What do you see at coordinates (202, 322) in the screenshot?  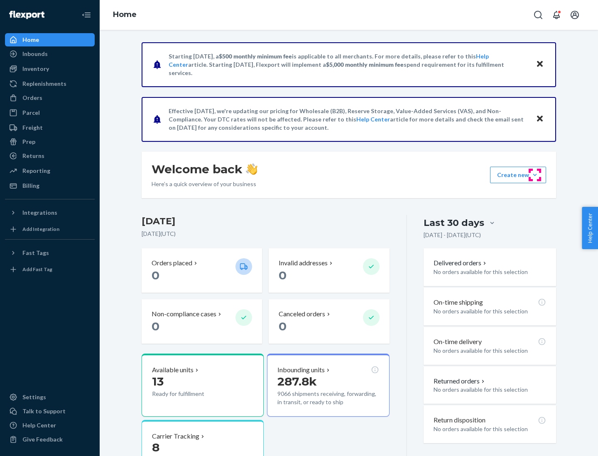 I see `button: Non-compliance cases 0` at bounding box center [202, 322].